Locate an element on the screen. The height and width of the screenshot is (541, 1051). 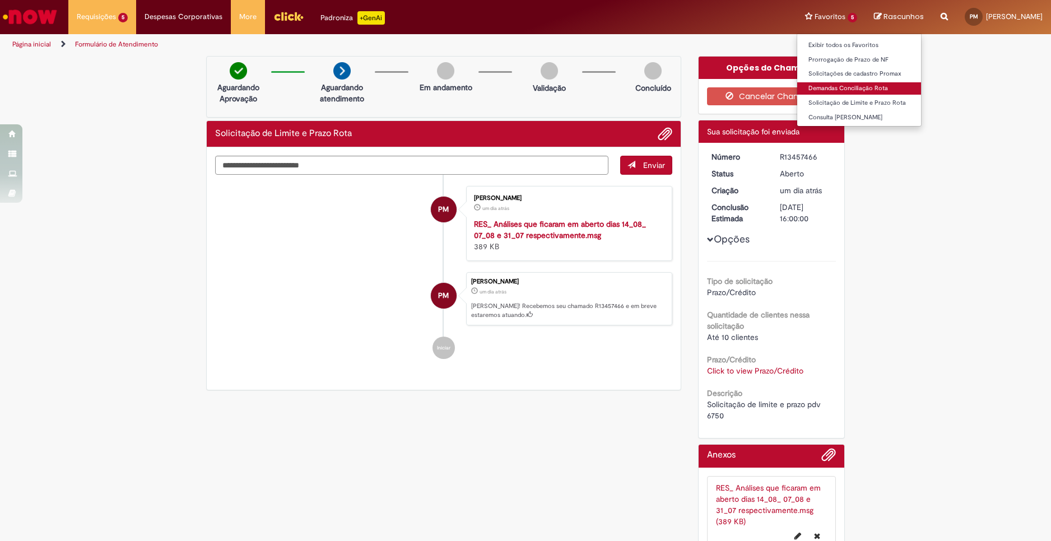
img: check-circle-green.png is located at coordinates (238, 71).